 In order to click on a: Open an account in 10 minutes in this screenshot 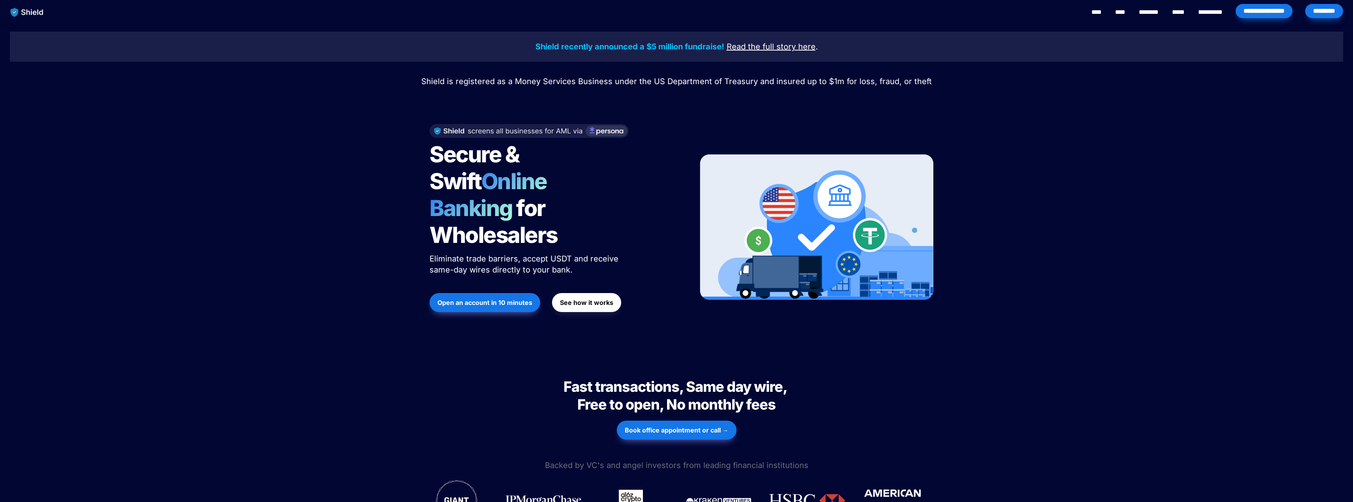, I will do `click(485, 303)`.